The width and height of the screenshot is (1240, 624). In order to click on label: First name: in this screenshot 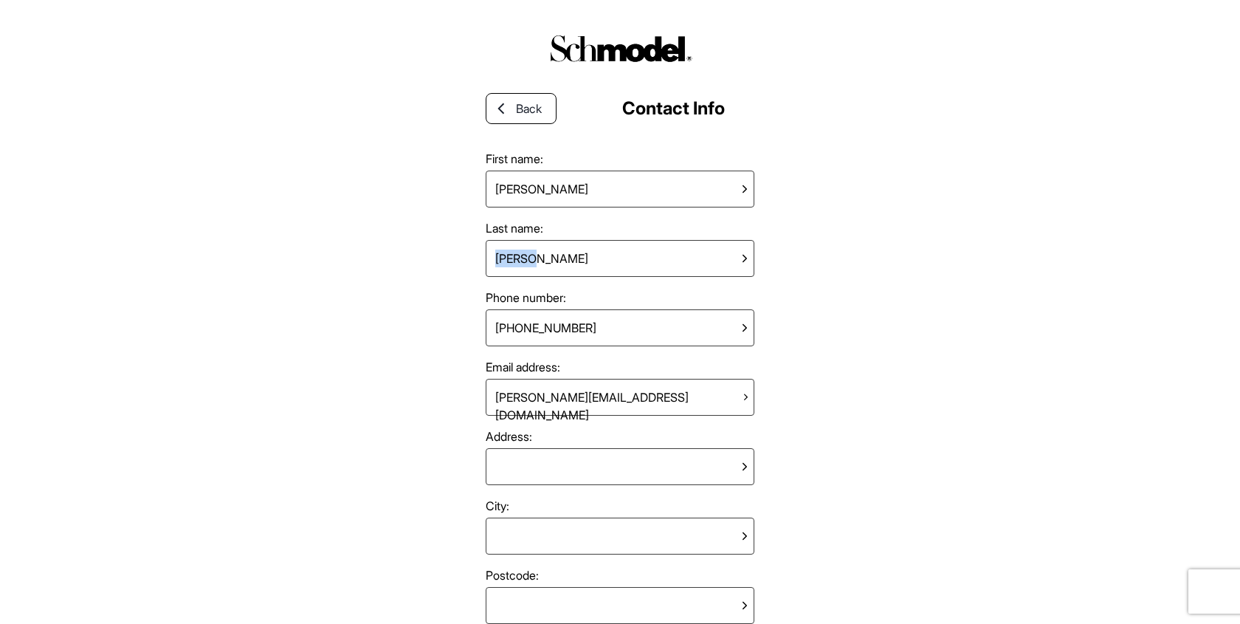, I will do `click(620, 159)`.